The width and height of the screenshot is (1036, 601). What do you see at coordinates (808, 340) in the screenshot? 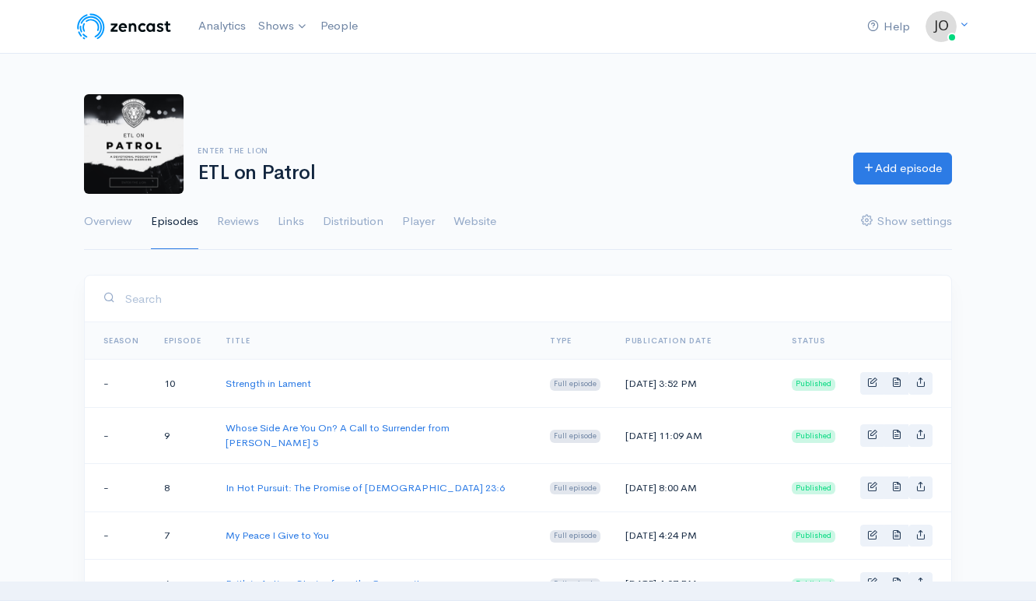
I see `span: Status` at bounding box center [808, 340].